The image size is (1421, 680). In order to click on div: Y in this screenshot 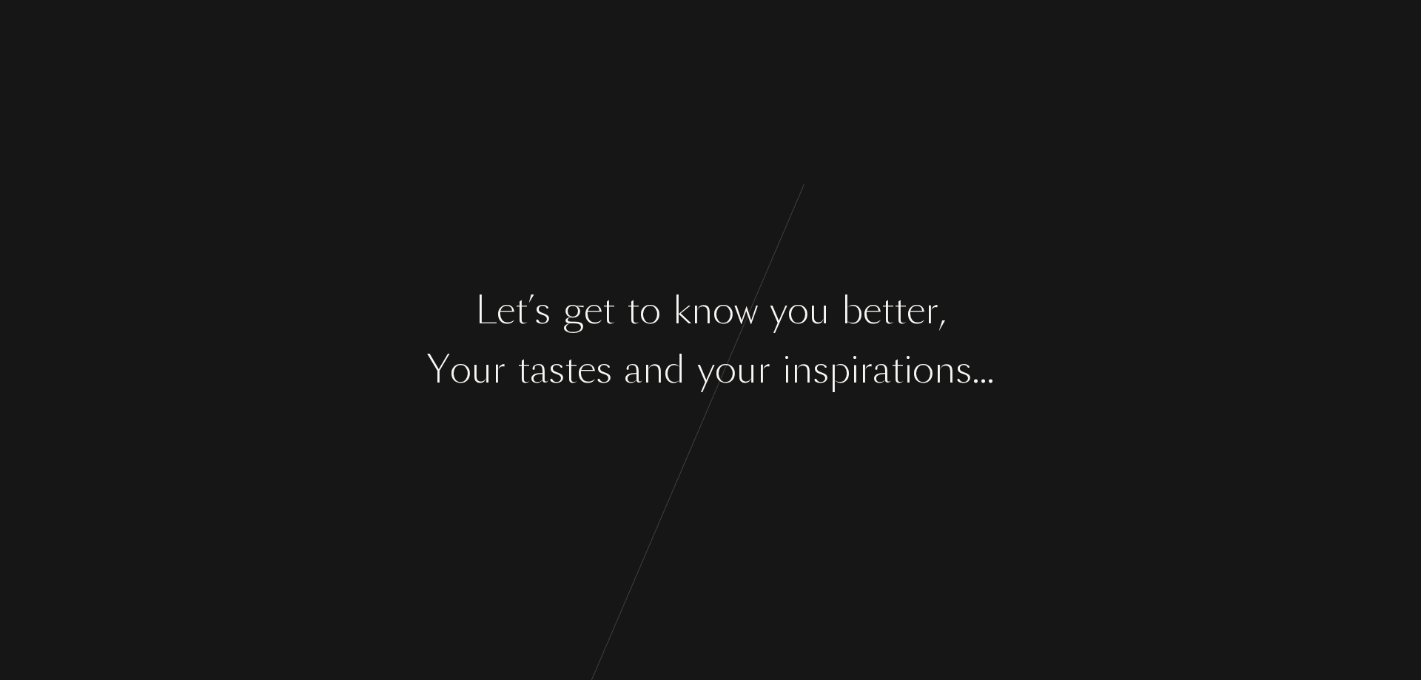, I will do `click(438, 369)`.